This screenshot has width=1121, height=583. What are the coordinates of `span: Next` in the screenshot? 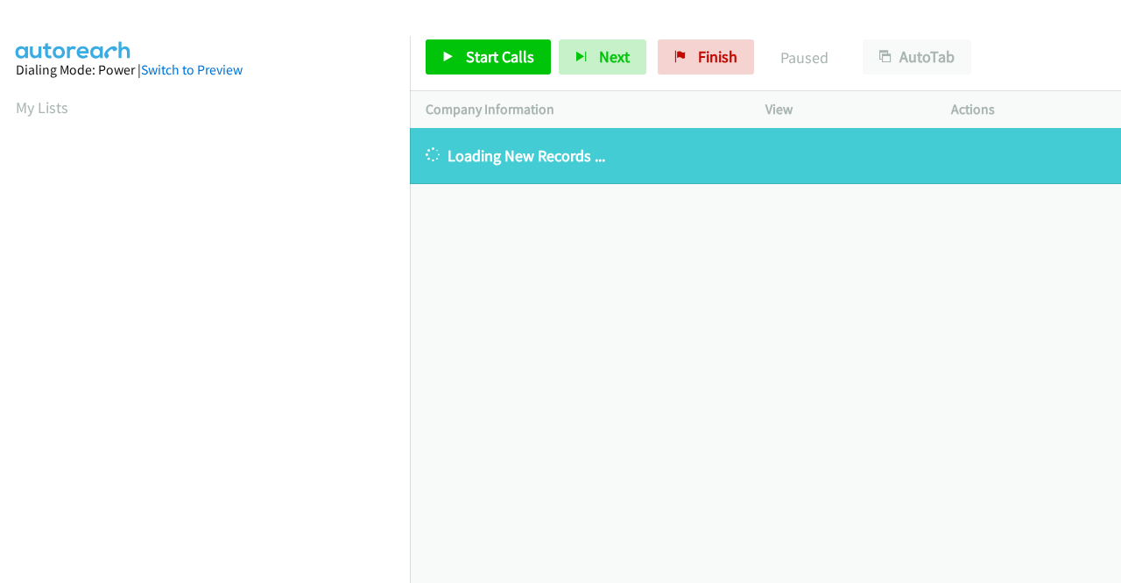 It's located at (614, 56).